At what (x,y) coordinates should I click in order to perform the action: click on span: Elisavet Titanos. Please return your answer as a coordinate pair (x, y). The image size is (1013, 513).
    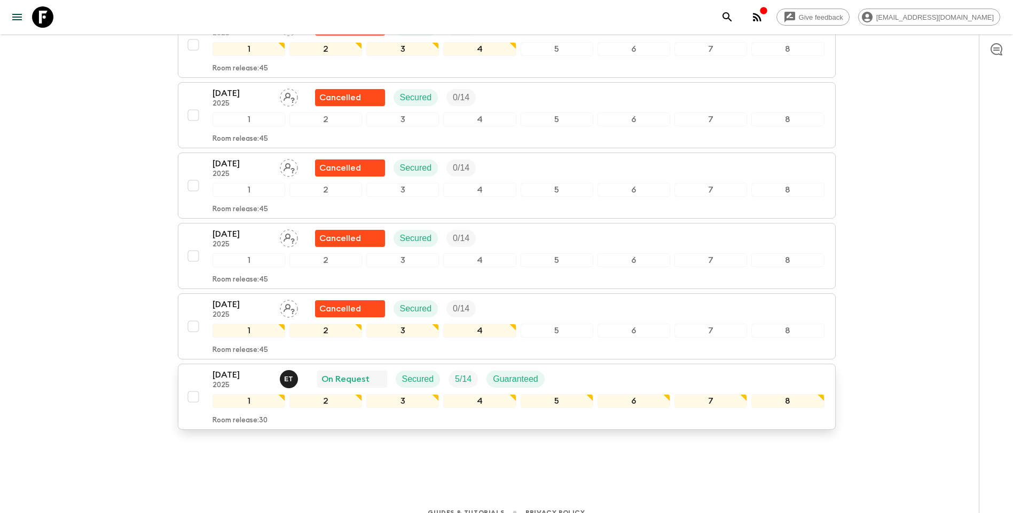
    Looking at the image, I should click on (290, 378).